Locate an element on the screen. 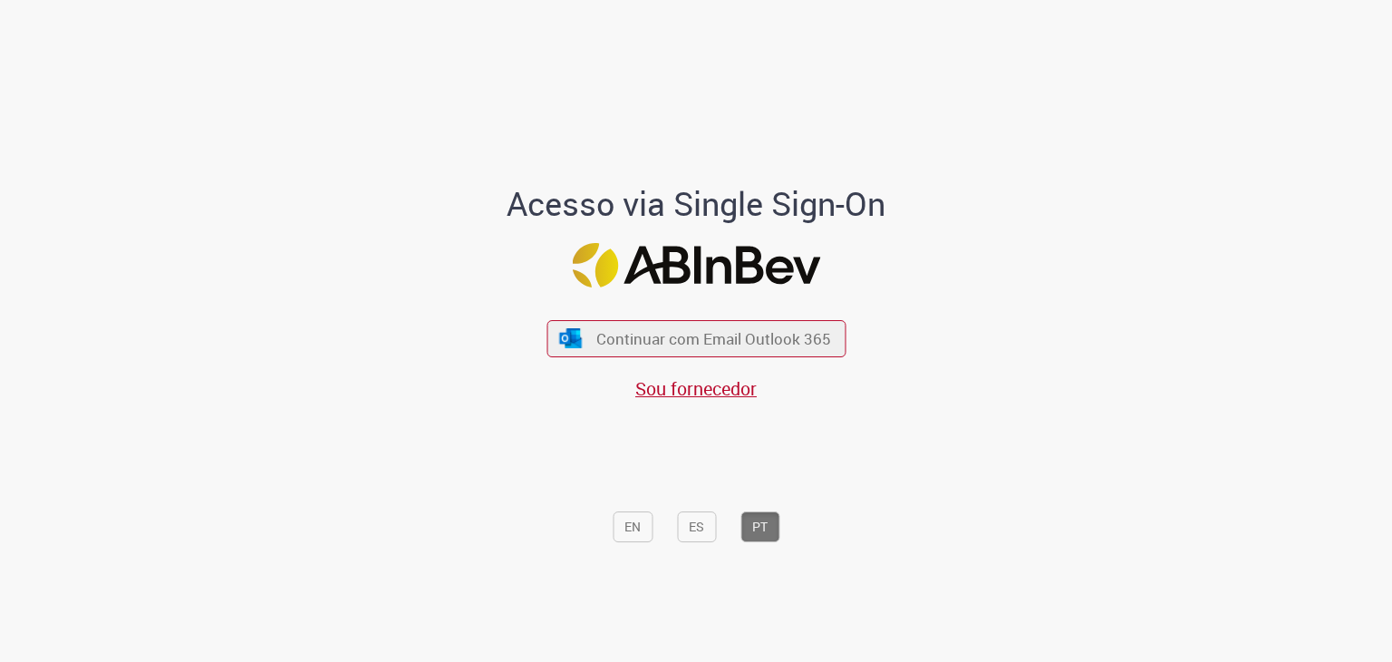  img: Logo ABInBev is located at coordinates (696, 265).